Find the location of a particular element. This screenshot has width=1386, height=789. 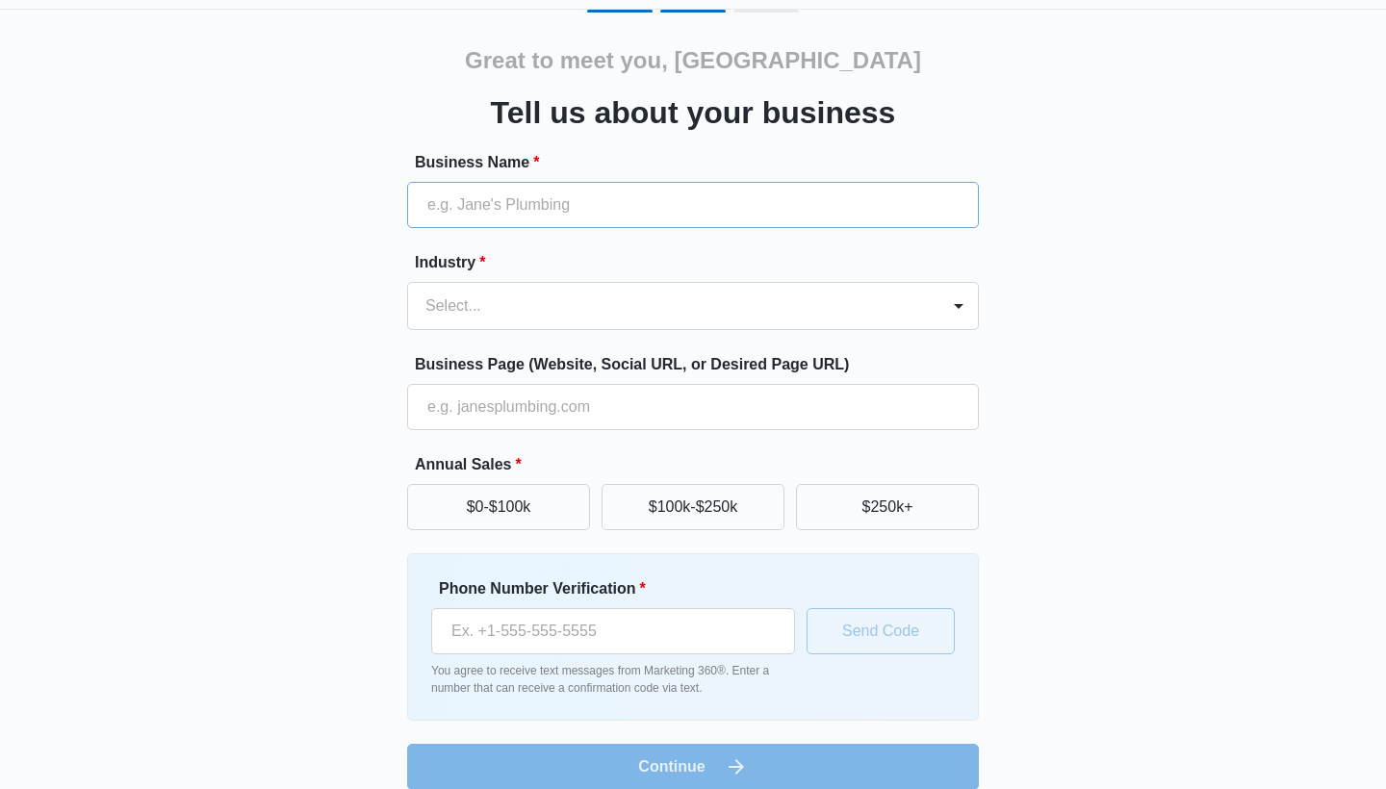

input: e.g. Jane's Plumbing is located at coordinates (693, 205).